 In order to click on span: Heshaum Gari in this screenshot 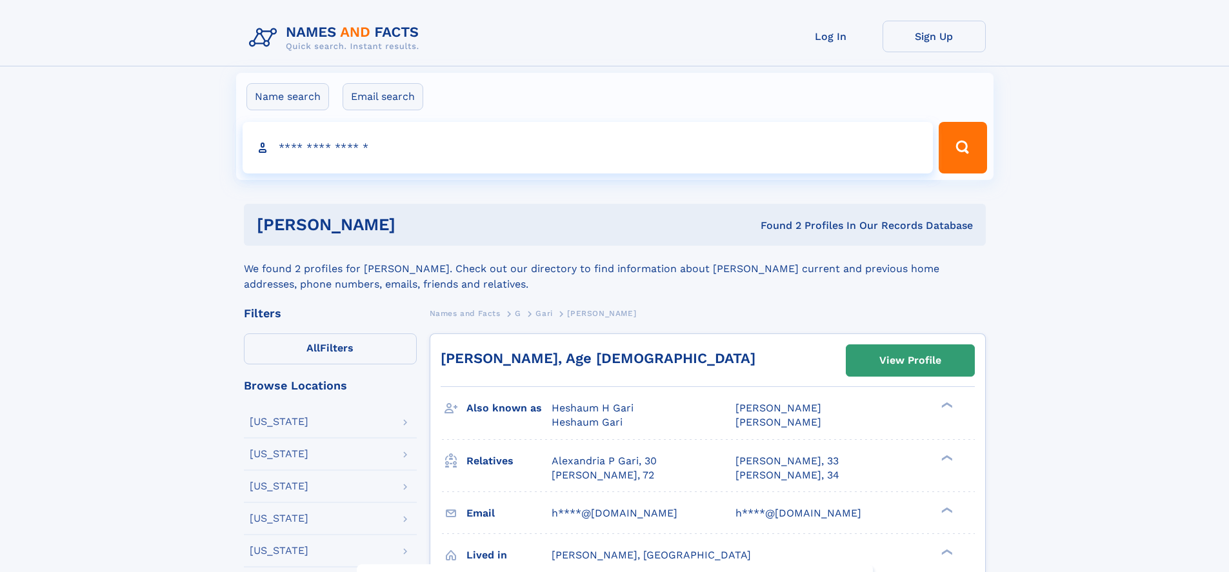, I will do `click(587, 422)`.